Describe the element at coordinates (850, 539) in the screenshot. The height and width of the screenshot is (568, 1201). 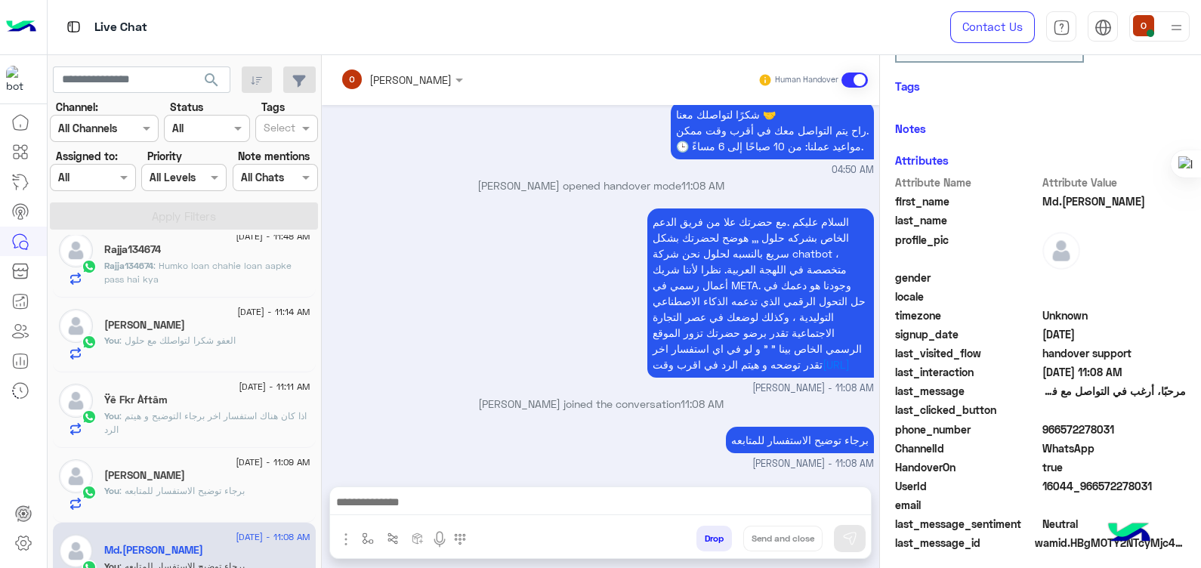
I see `img: send message` at that location.